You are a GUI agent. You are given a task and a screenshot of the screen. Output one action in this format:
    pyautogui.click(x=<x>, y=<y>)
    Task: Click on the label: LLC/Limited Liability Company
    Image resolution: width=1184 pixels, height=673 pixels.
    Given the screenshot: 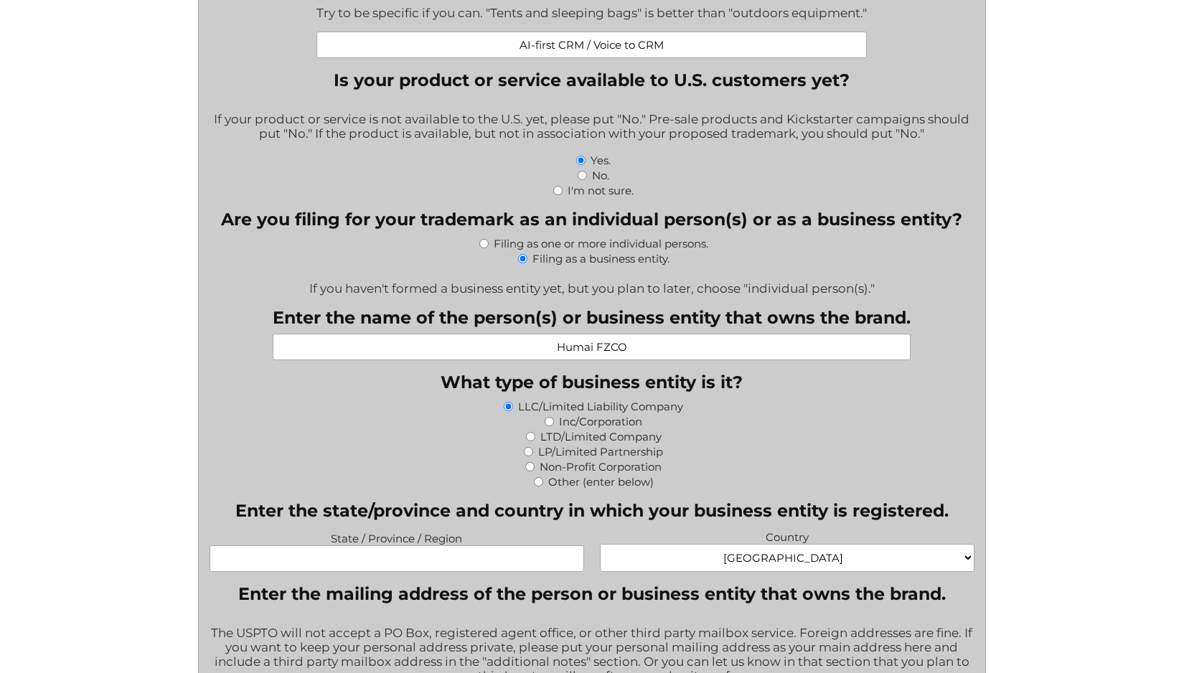 What is the action you would take?
    pyautogui.click(x=601, y=406)
    